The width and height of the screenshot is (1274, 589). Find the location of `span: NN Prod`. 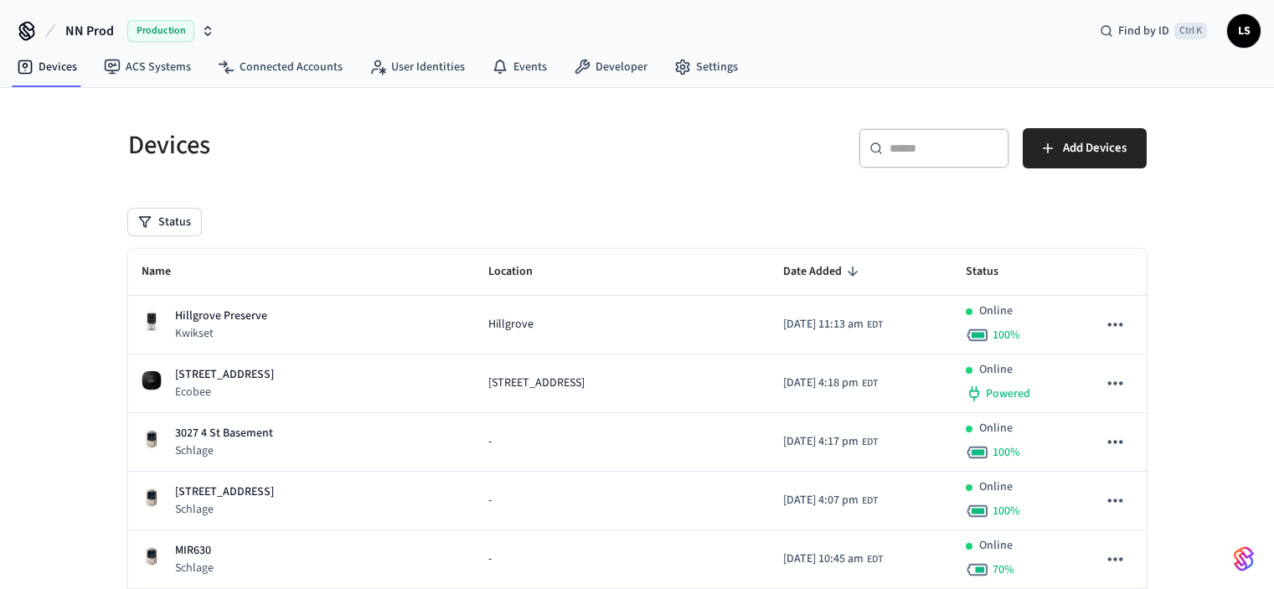

span: NN Prod is located at coordinates (90, 31).